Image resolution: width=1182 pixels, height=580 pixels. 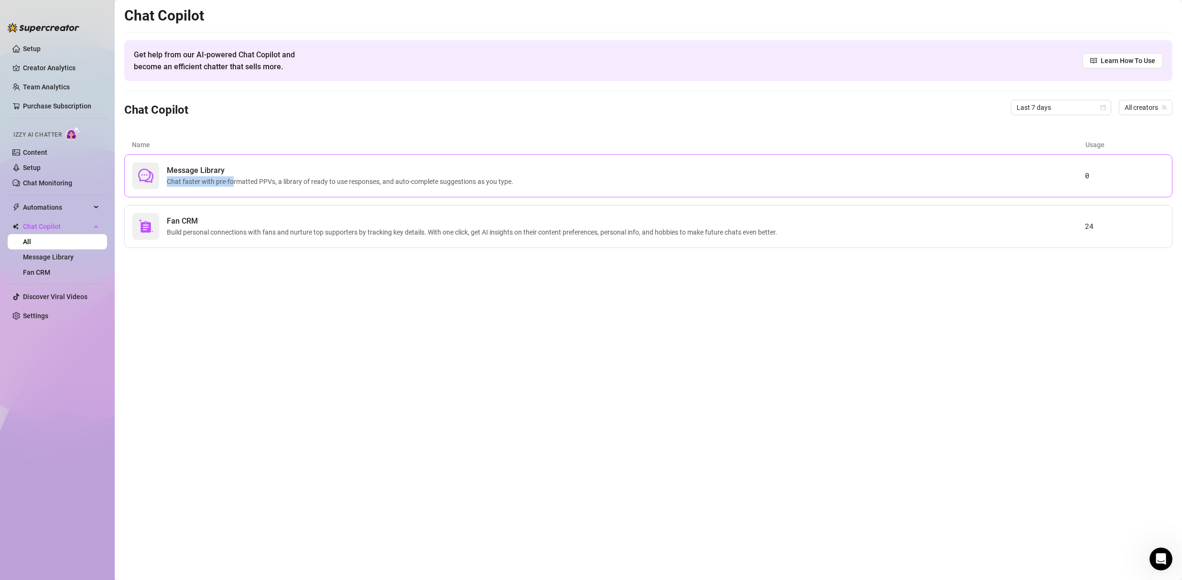 What do you see at coordinates (49, 317) in the screenshot?
I see `button: Upload attachment` at bounding box center [49, 317].